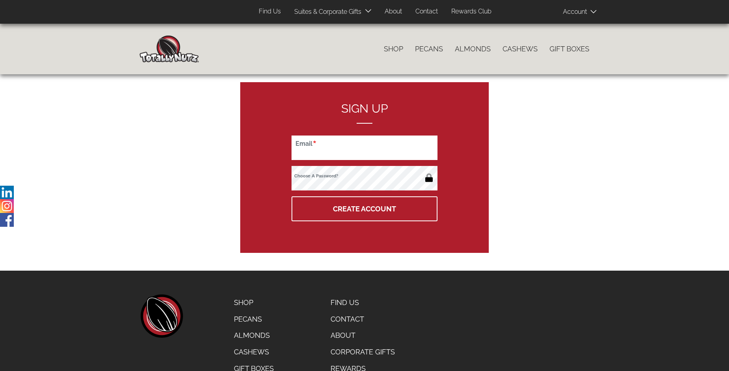  Describe the element at coordinates (161, 316) in the screenshot. I see `a: home` at that location.